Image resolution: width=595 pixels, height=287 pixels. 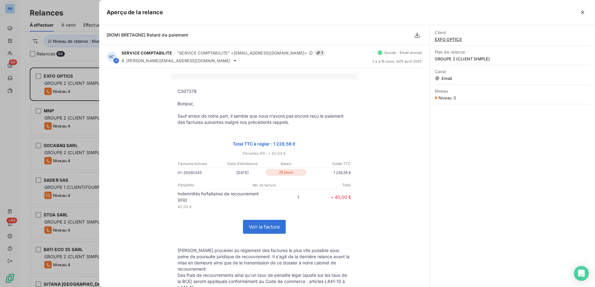 What do you see at coordinates (447, 98) in the screenshot?
I see `span: Niveau 3` at bounding box center [447, 98].